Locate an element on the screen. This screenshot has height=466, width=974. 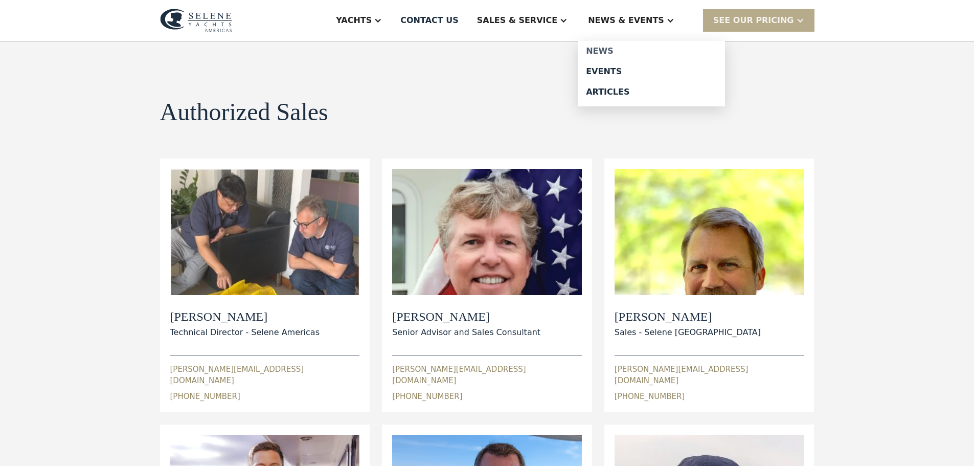
h1: Authorized Sales is located at coordinates (244, 112).